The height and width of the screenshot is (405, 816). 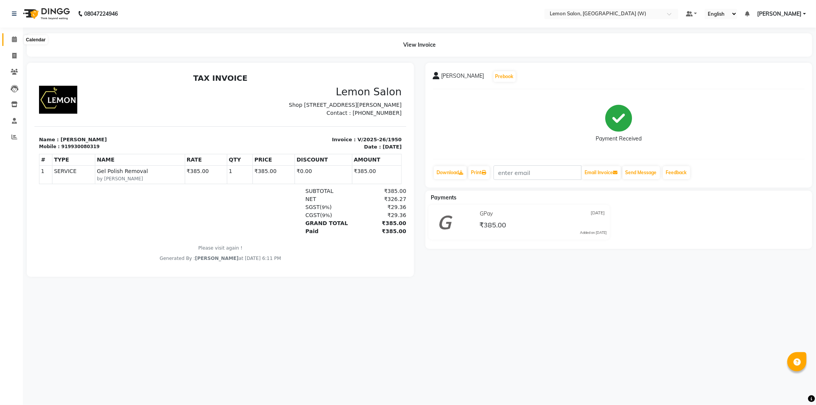 What do you see at coordinates (487, 213) in the screenshot?
I see `span: GPay` at bounding box center [487, 213].